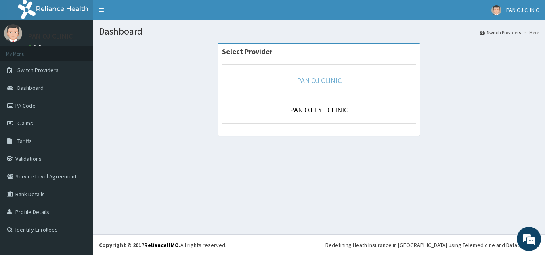  What do you see at coordinates (161, 245) in the screenshot?
I see `a: RelianceHMO` at bounding box center [161, 245].